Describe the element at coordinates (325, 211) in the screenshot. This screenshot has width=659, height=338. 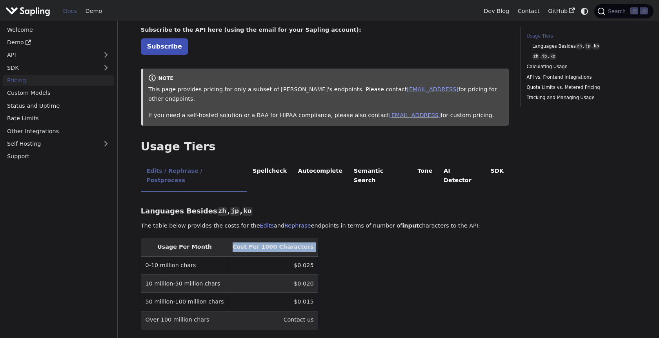
I see `h3: Languages Besides , ,` at that location.